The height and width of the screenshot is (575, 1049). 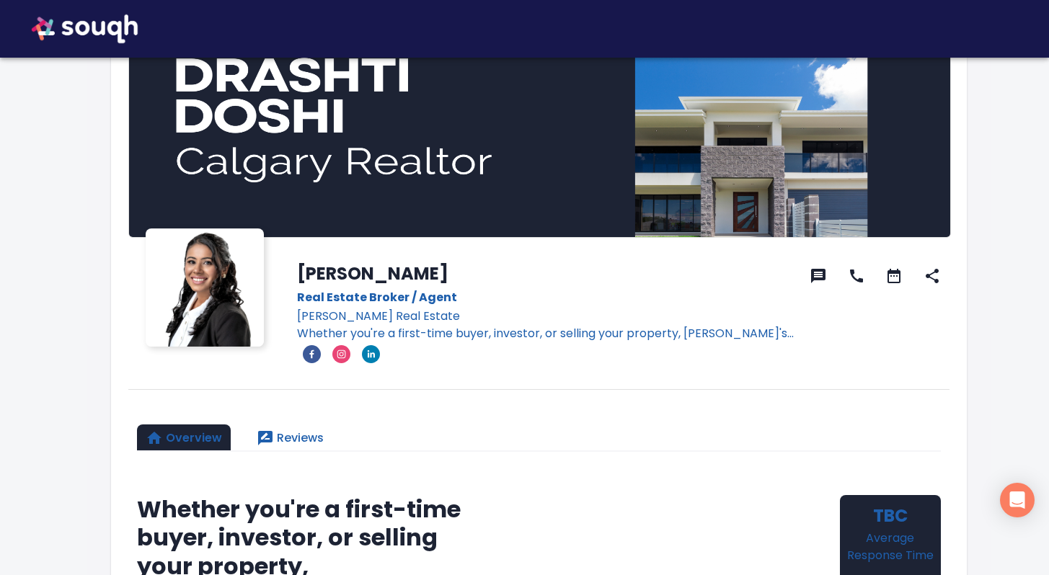 I want to click on h2: Real Estate Broker / Agent, so click(x=546, y=298).